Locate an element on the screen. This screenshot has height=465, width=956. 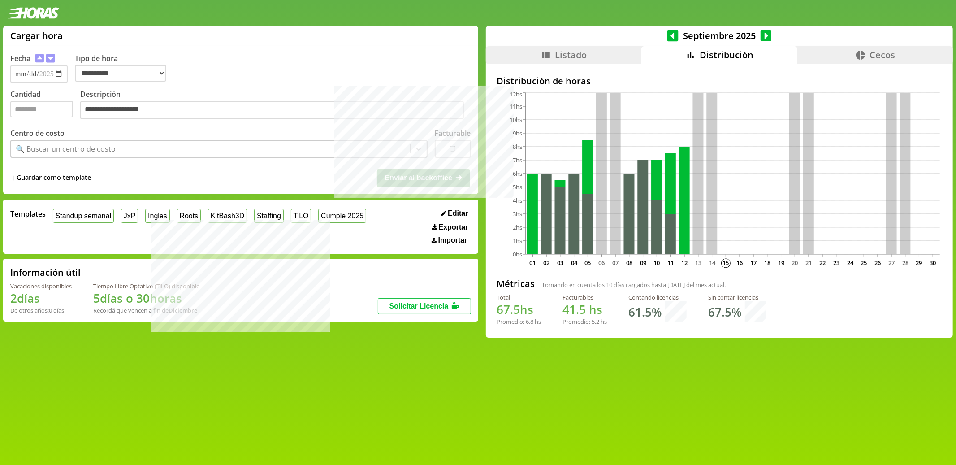
span: 6.8 is located at coordinates (529, 321).